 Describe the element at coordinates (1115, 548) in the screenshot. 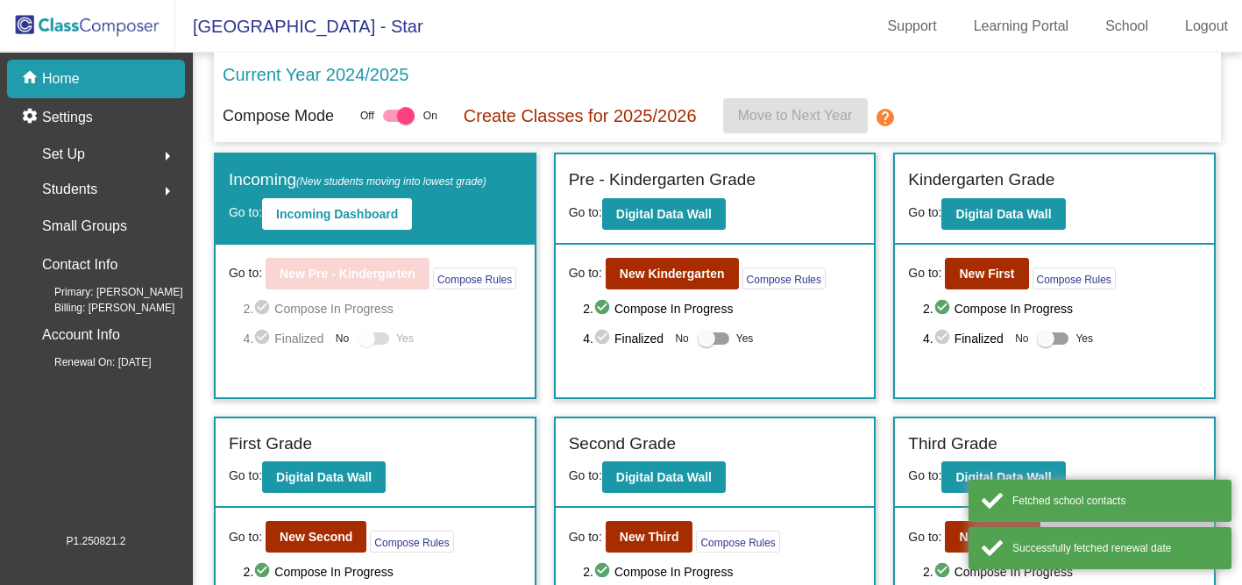

I see `div: Successfully fetched renewal date` at that location.